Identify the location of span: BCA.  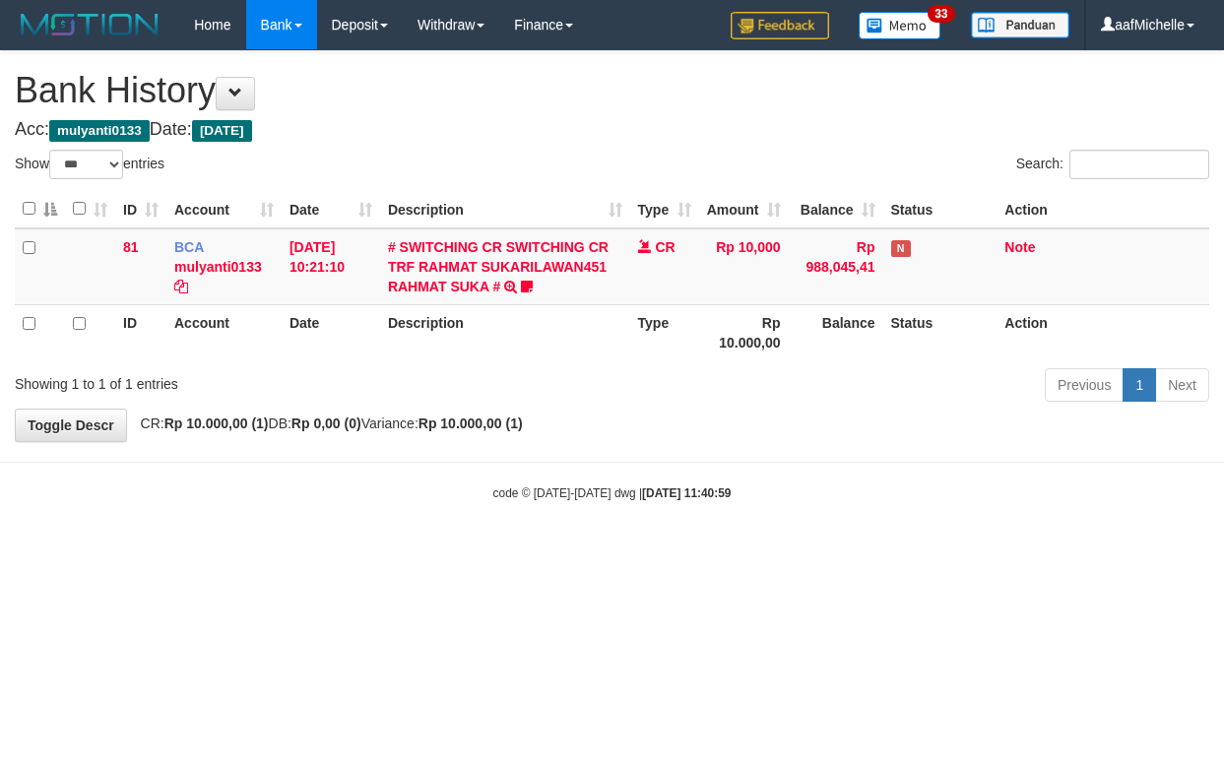
(189, 247).